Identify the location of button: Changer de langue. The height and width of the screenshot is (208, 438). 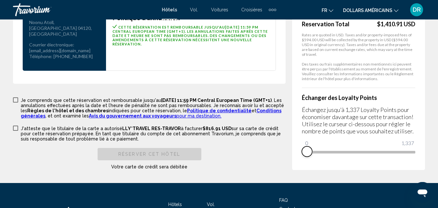
(327, 10).